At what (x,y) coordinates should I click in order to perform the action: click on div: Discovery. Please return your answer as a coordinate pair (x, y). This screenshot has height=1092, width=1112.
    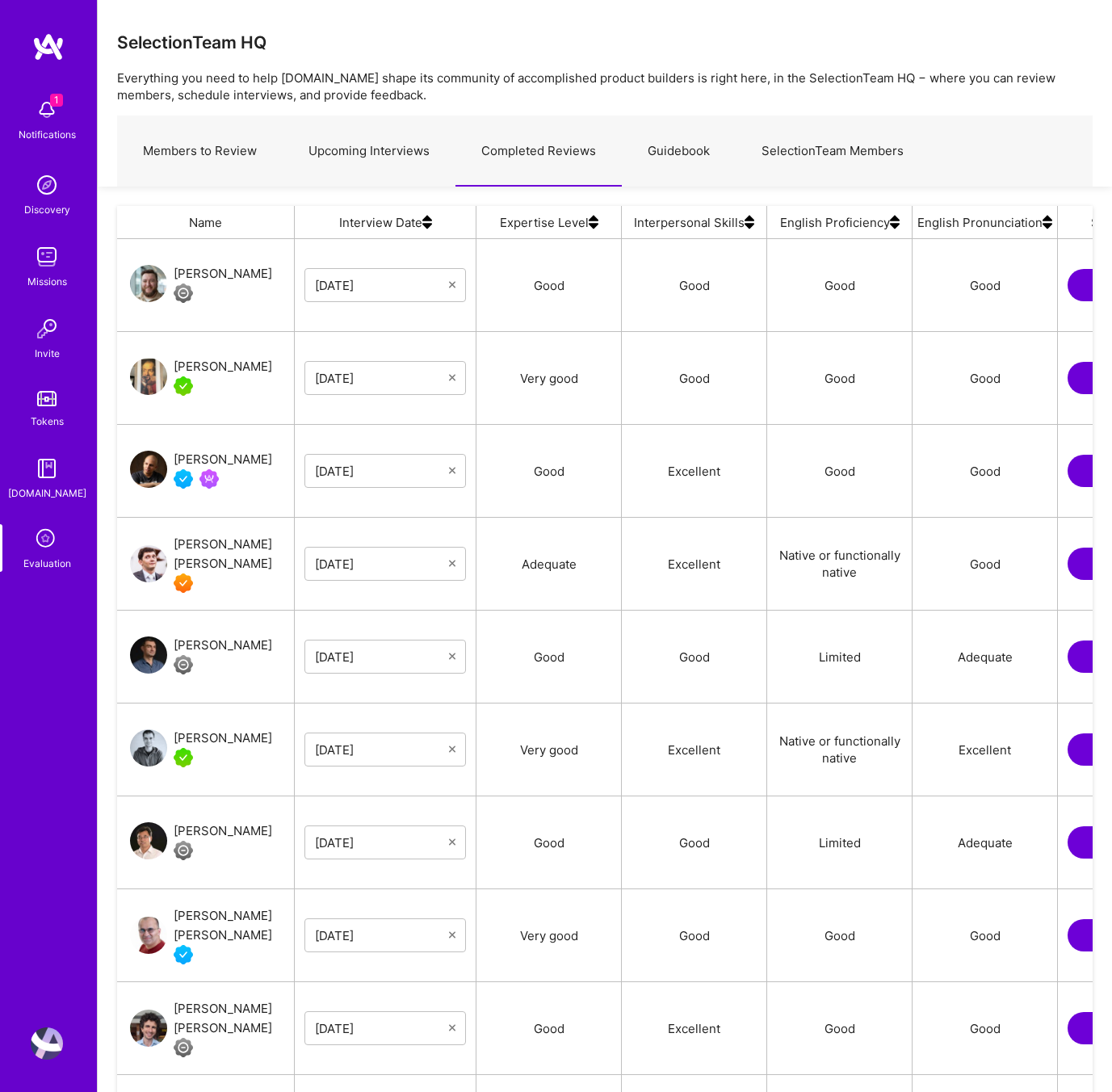
    Looking at the image, I should click on (47, 209).